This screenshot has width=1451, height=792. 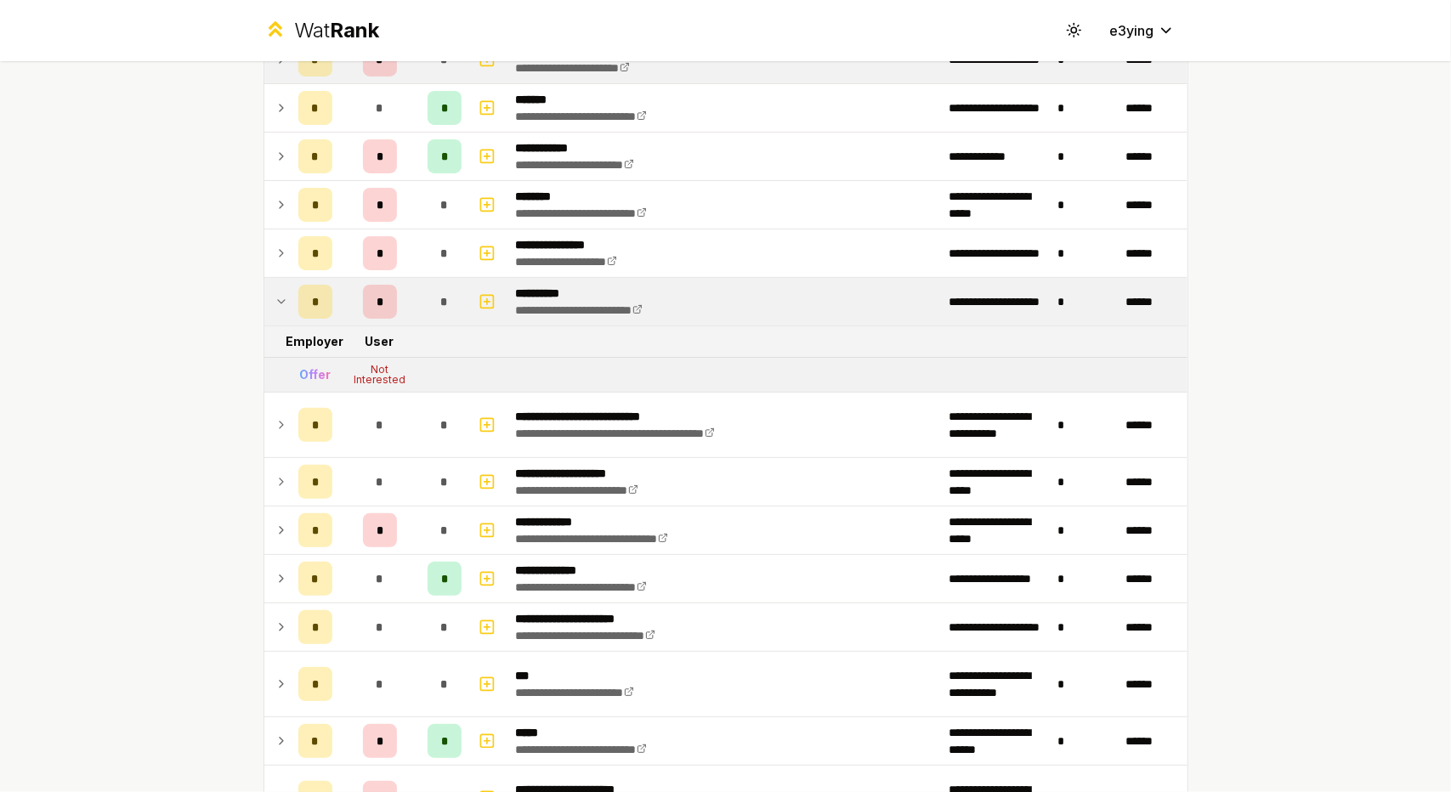 I want to click on td: Employer, so click(x=315, y=342).